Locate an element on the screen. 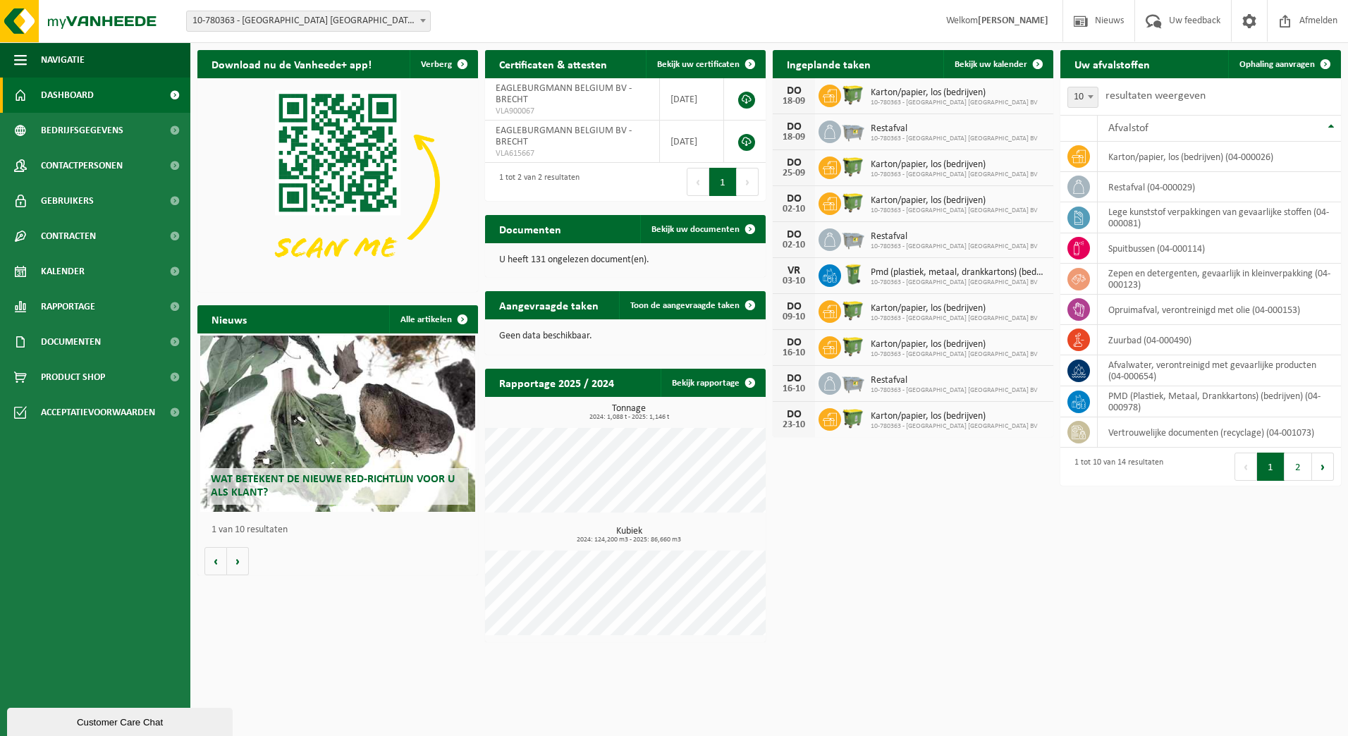 Image resolution: width=1348 pixels, height=736 pixels. div: 09-10 is located at coordinates (794, 317).